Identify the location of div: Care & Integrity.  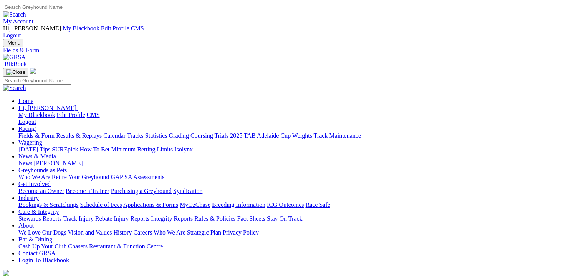
(298, 219).